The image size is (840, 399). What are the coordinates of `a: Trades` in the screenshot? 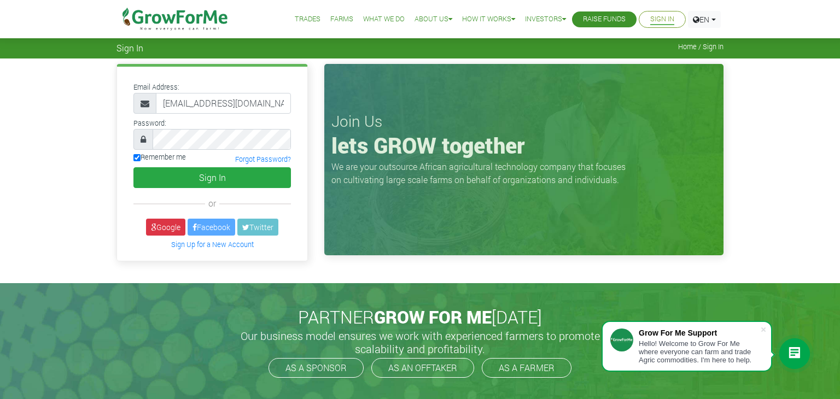 It's located at (307, 19).